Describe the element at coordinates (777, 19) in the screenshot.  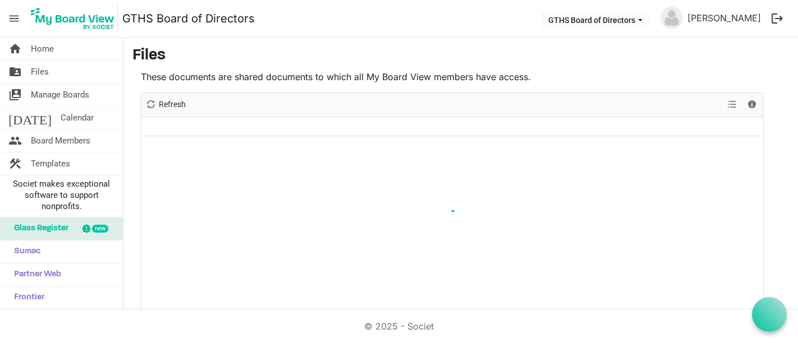
I see `button: logout` at that location.